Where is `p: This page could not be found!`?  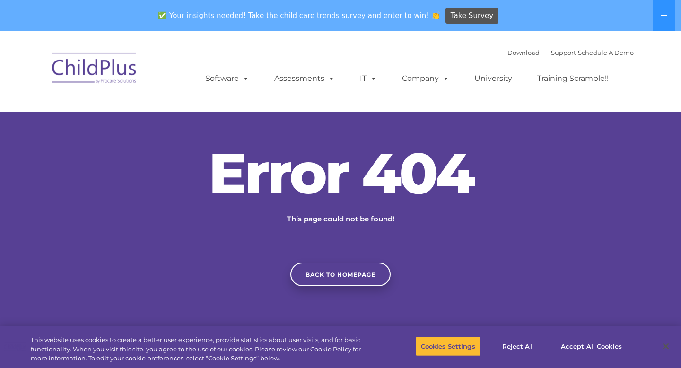
p: This page could not be found! is located at coordinates (341, 219).